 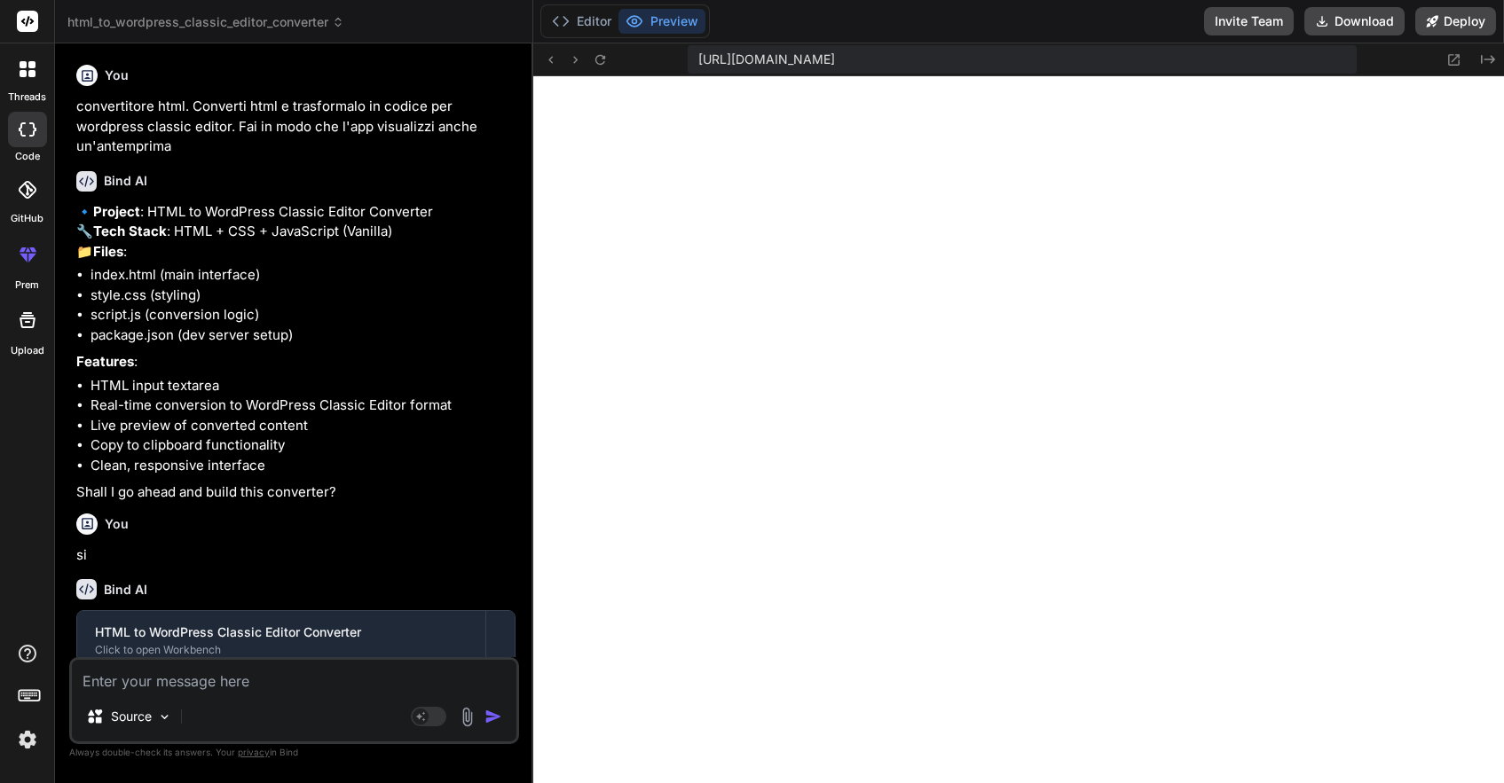 I want to click on button: Download, so click(x=1354, y=21).